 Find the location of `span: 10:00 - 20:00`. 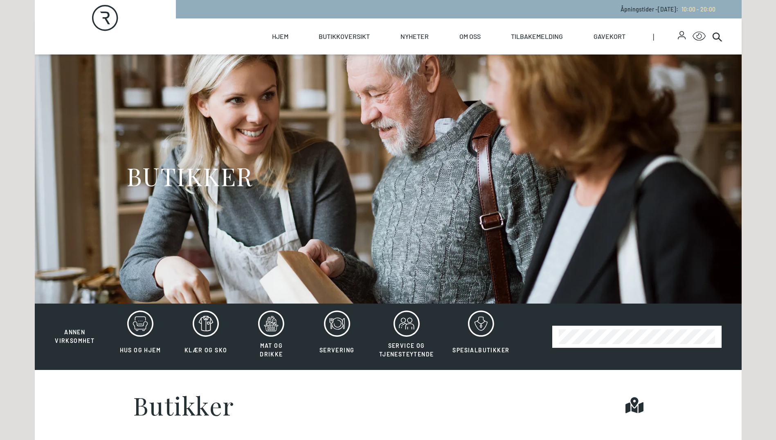

span: 10:00 - 20:00 is located at coordinates (699, 9).